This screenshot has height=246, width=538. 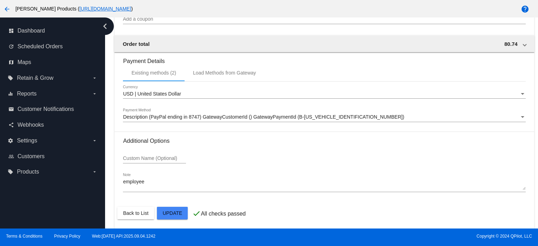 What do you see at coordinates (324, 59) in the screenshot?
I see `h3: Payment Details` at bounding box center [324, 59].